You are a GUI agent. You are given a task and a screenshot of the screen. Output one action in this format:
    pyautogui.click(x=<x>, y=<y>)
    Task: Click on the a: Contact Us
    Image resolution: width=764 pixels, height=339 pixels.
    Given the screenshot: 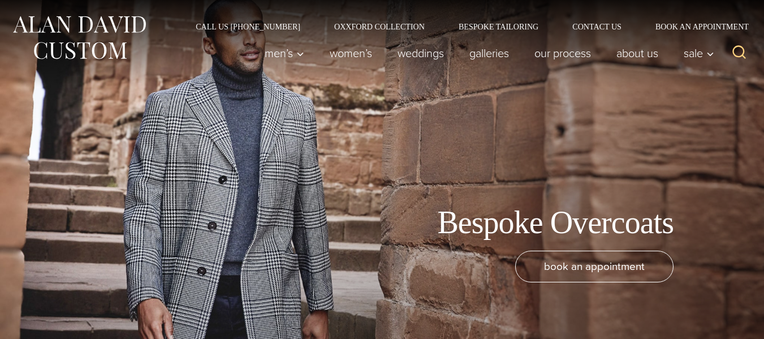 What is the action you would take?
    pyautogui.click(x=597, y=27)
    